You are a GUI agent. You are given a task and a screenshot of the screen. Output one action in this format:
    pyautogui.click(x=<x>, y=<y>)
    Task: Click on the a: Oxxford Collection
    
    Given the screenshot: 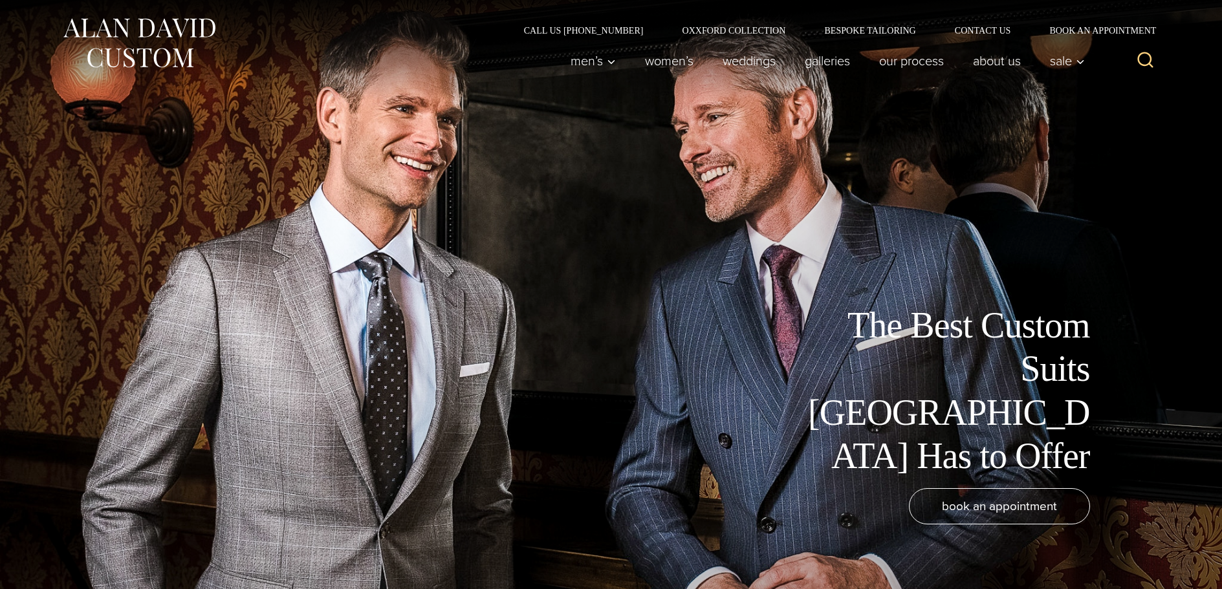 What is the action you would take?
    pyautogui.click(x=733, y=30)
    